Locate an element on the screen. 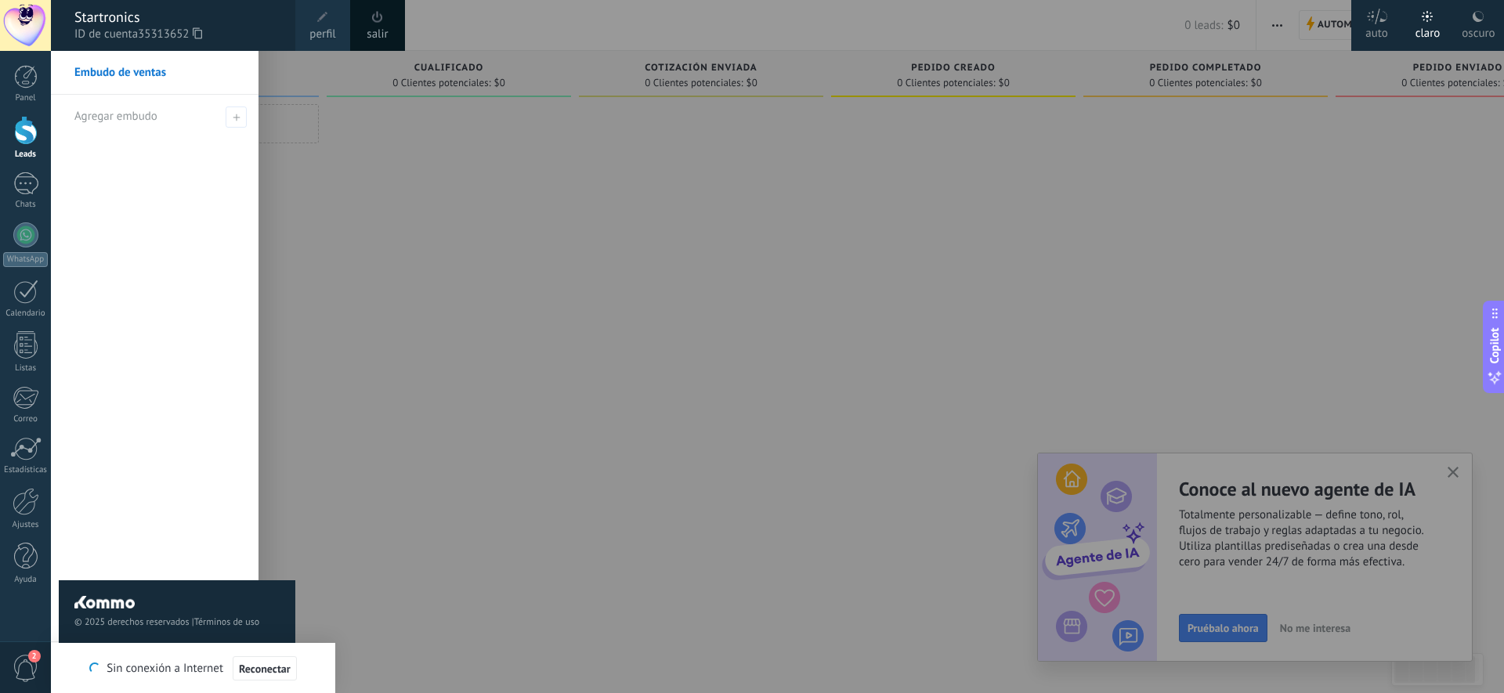 The width and height of the screenshot is (1504, 693). span: Copilot is located at coordinates (1495, 346).